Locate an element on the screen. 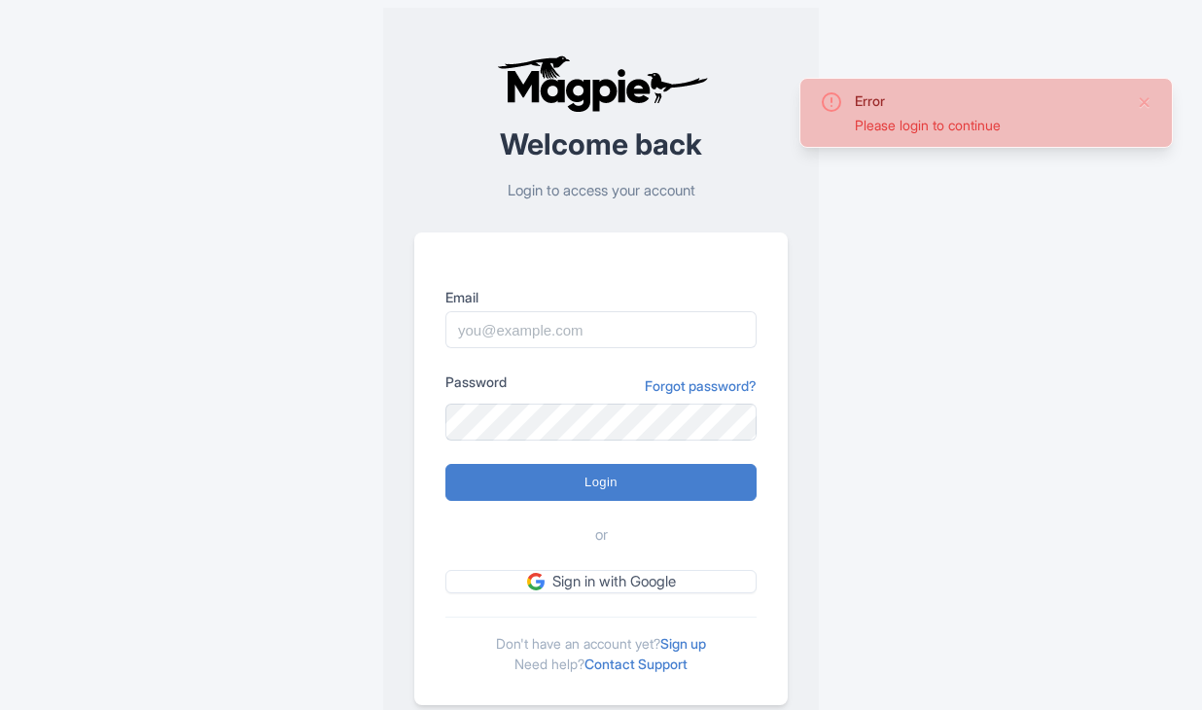 The width and height of the screenshot is (1202, 710). h2: Welcome back is located at coordinates (601, 144).